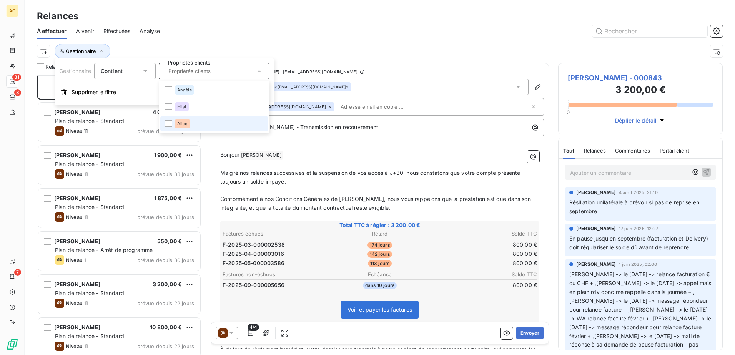  What do you see at coordinates (168, 155) in the screenshot?
I see `span: 1 900,00 €` at bounding box center [168, 155].